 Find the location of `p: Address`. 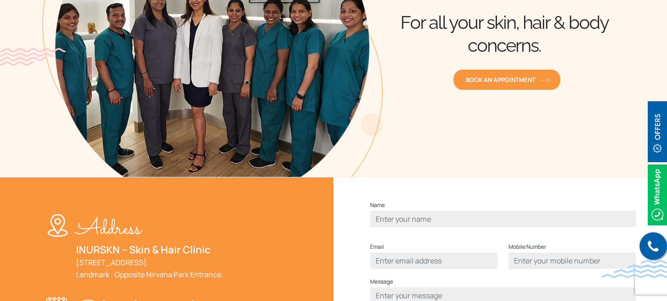

p: Address is located at coordinates (149, 229).